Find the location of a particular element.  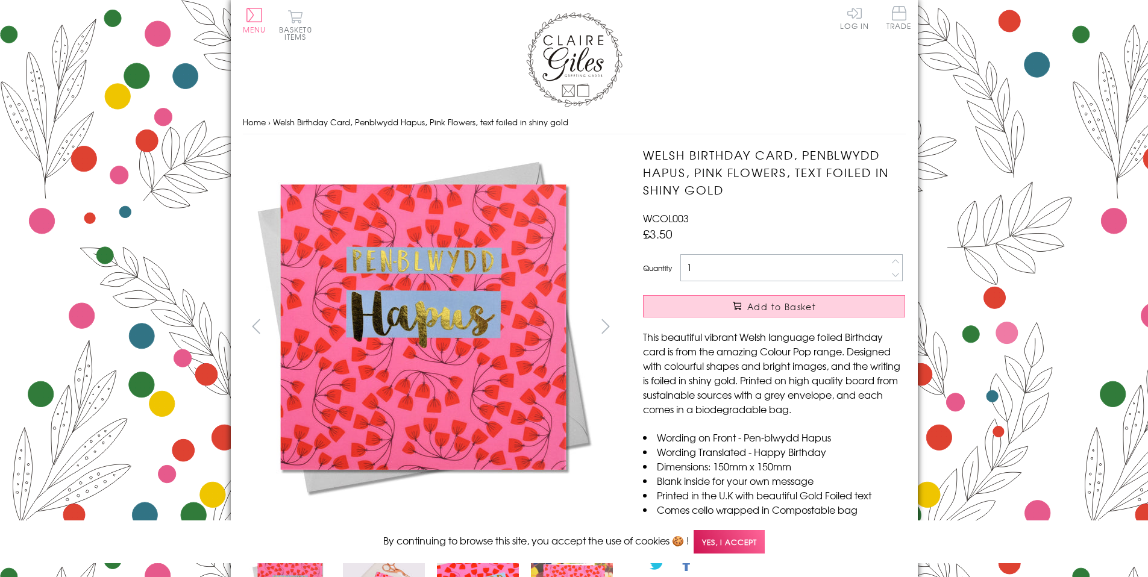

span: Trade is located at coordinates (899, 17).